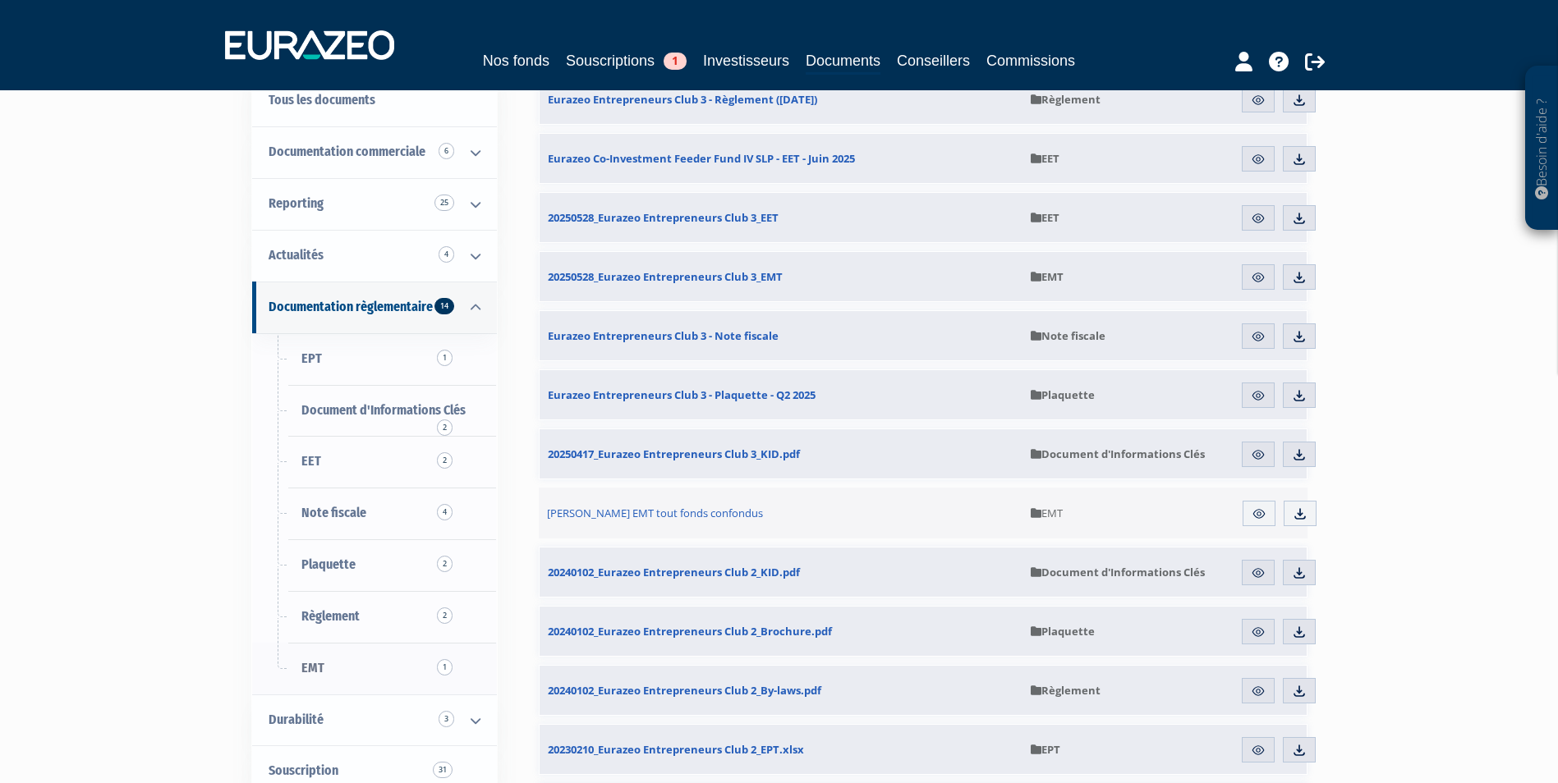  I want to click on a: Nos fonds, so click(516, 61).